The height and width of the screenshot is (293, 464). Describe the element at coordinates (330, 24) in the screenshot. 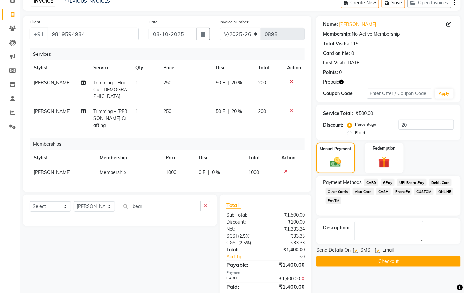

I see `div: Name:` at that location.